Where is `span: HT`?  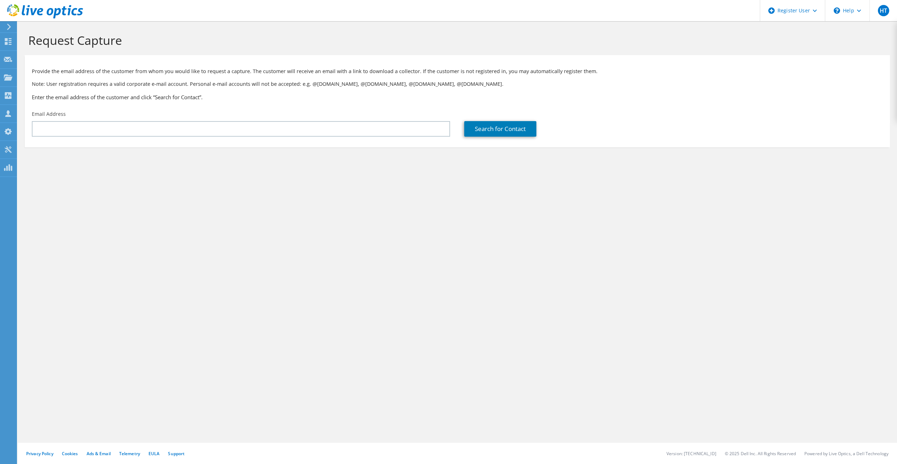 span: HT is located at coordinates (883, 11).